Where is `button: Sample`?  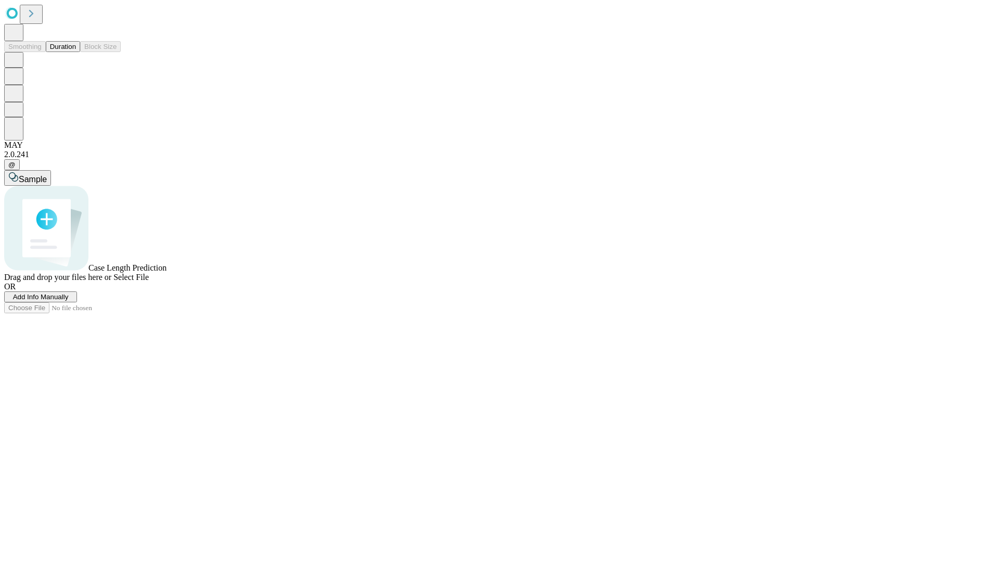
button: Sample is located at coordinates (28, 178).